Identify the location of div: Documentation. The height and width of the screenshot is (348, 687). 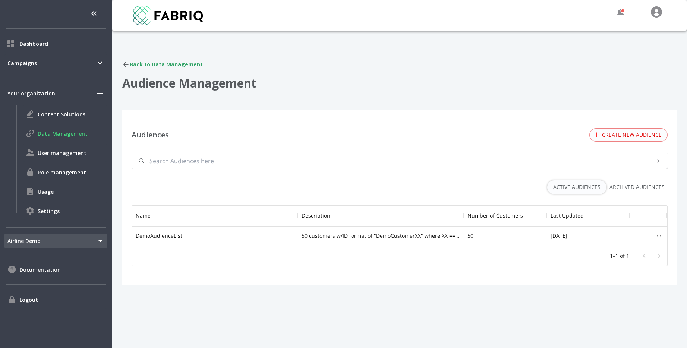
(56, 269).